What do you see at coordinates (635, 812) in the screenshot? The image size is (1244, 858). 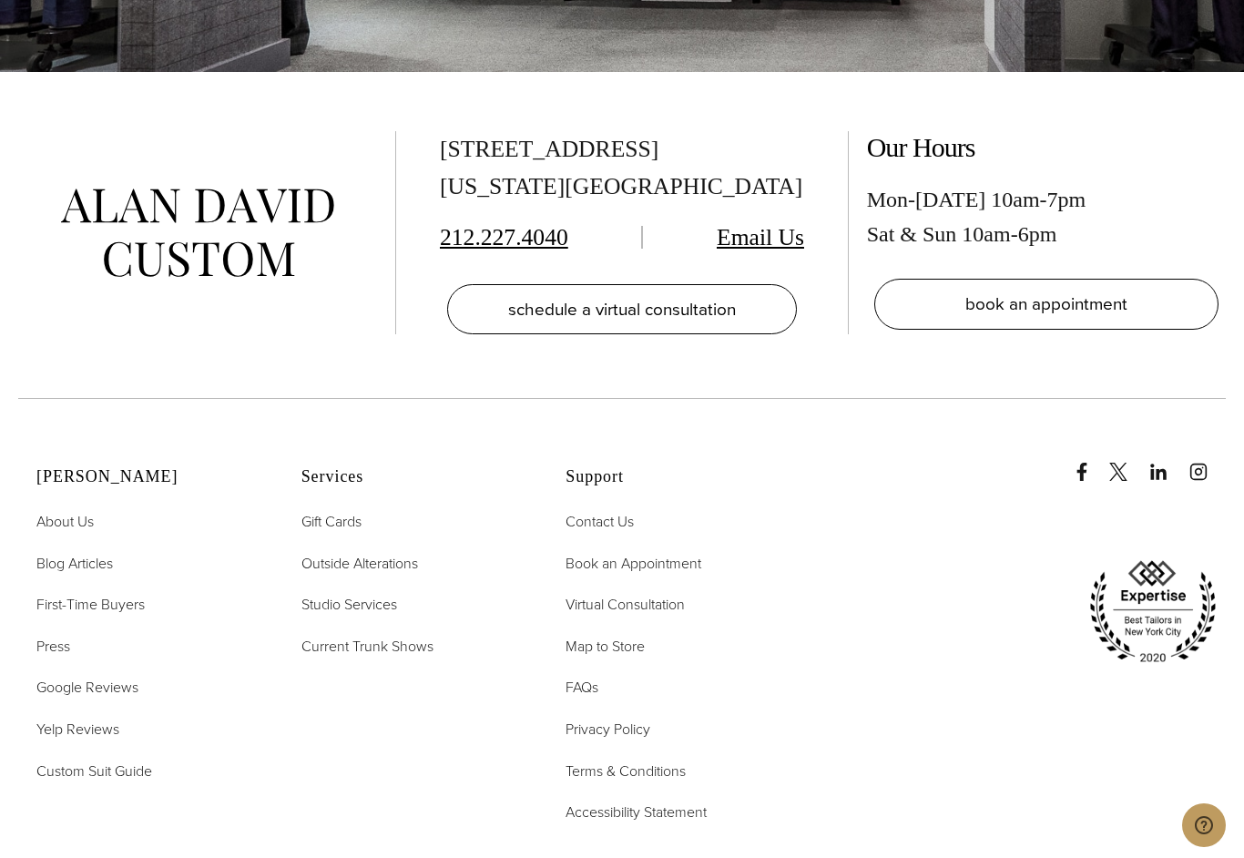 I see `a: Accessibility Statement` at bounding box center [635, 812].